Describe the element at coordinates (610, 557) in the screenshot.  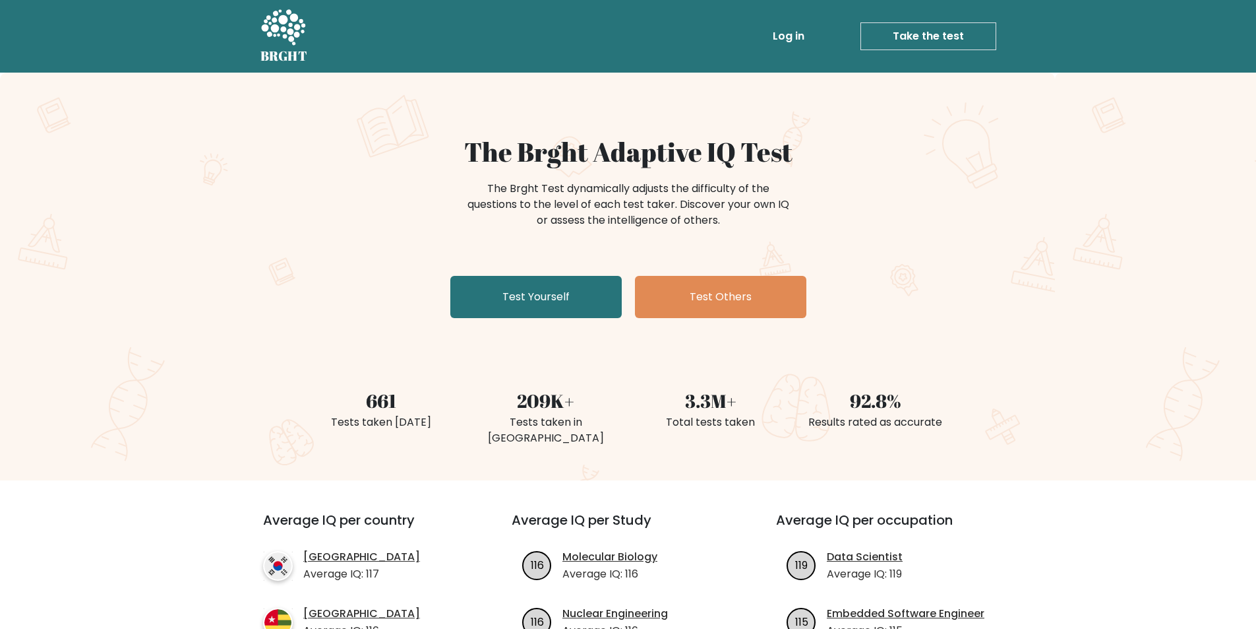
I see `a: Molecular Biology` at that location.